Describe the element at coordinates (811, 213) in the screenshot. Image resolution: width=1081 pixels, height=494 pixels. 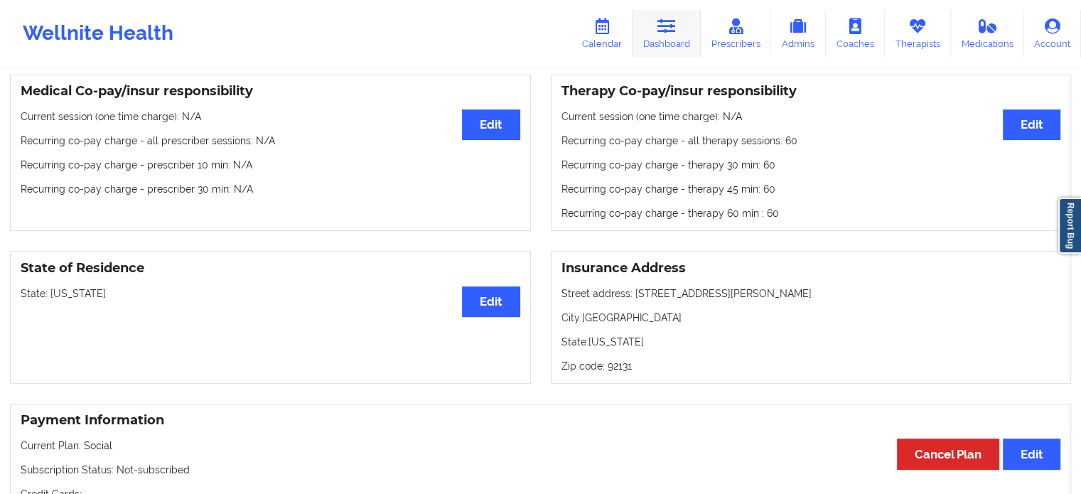
I see `p: Recurring co-pay charge - therapy 60 min : 60` at that location.